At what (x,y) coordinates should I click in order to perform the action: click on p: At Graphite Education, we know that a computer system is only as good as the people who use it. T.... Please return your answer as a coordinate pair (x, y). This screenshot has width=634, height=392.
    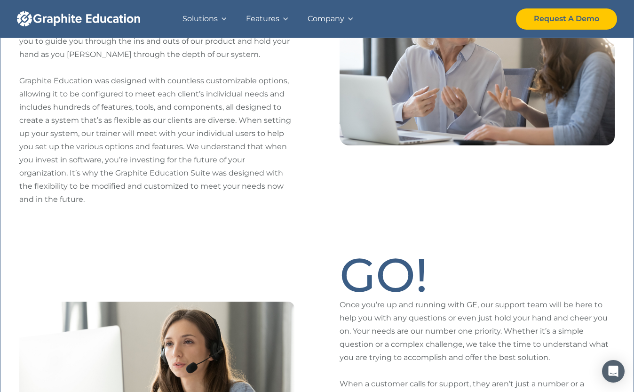
    Looking at the image, I should click on (157, 107).